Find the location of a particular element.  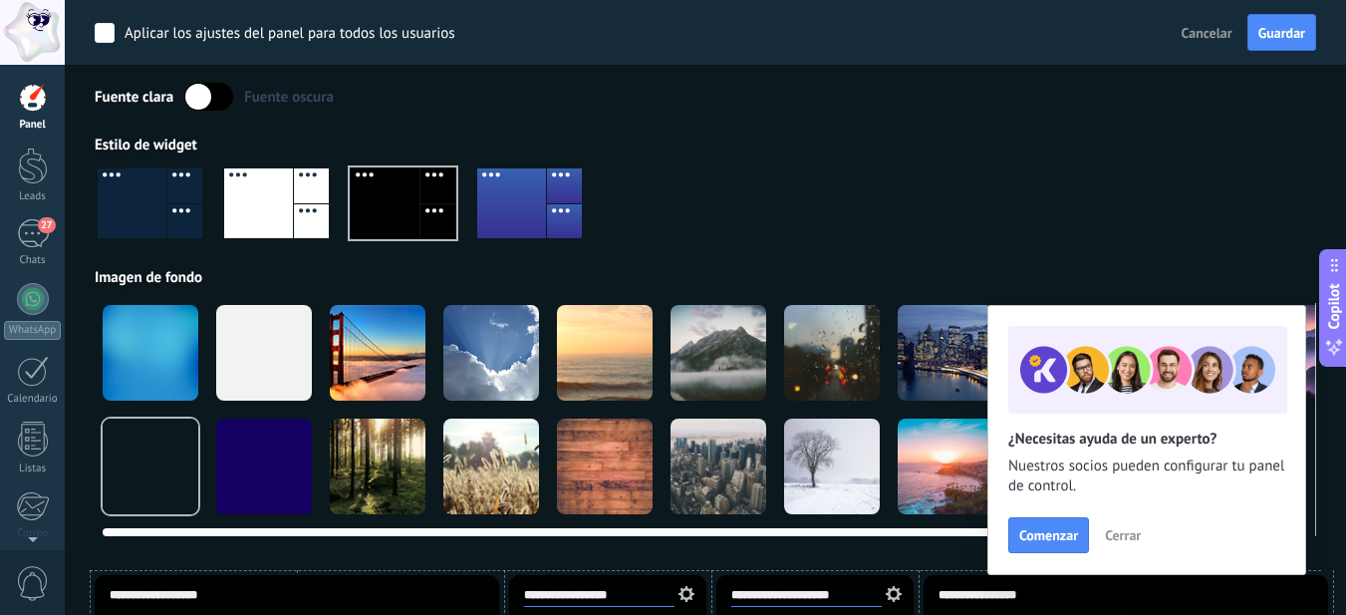

div: Chats is located at coordinates (33, 260).